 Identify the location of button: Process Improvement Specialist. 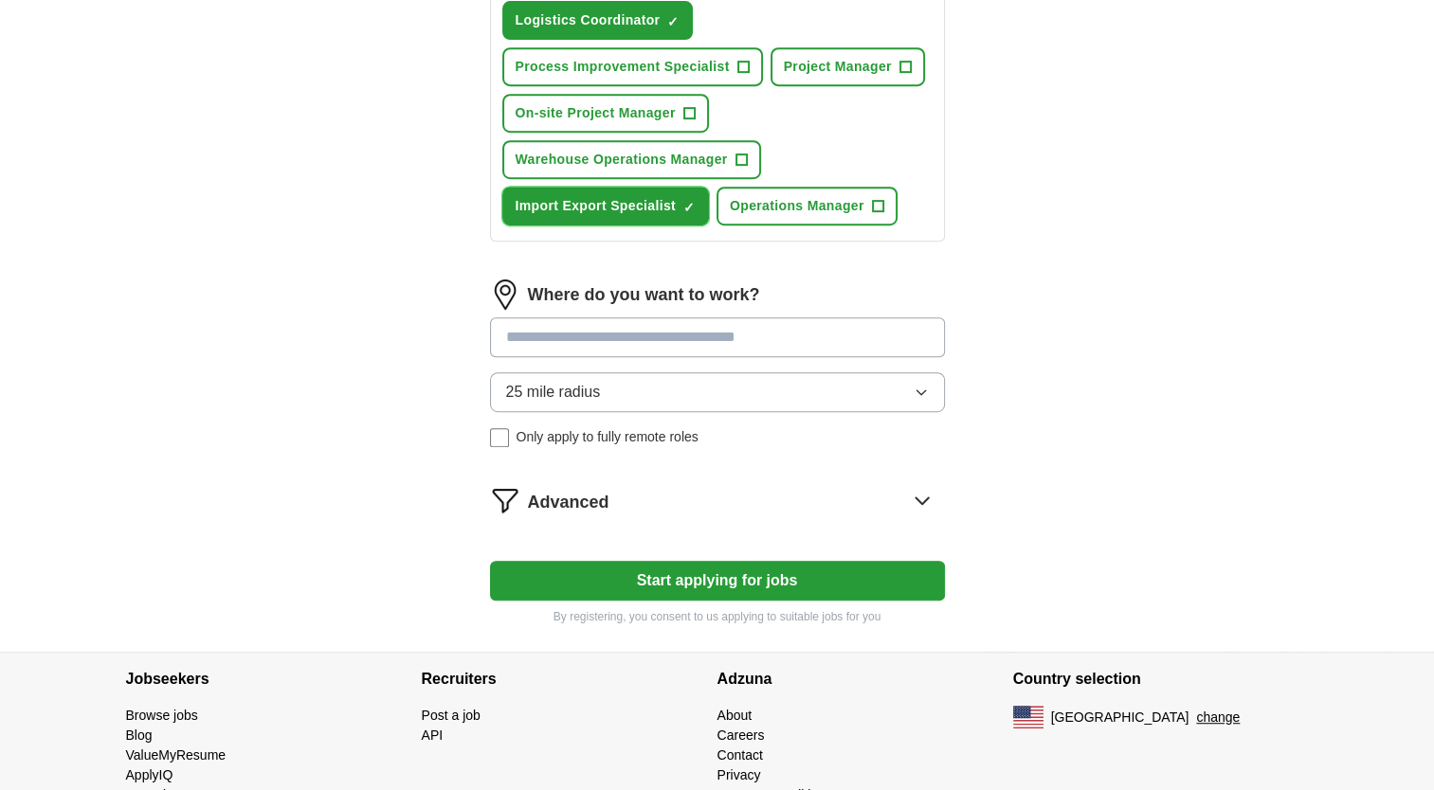
(632, 66).